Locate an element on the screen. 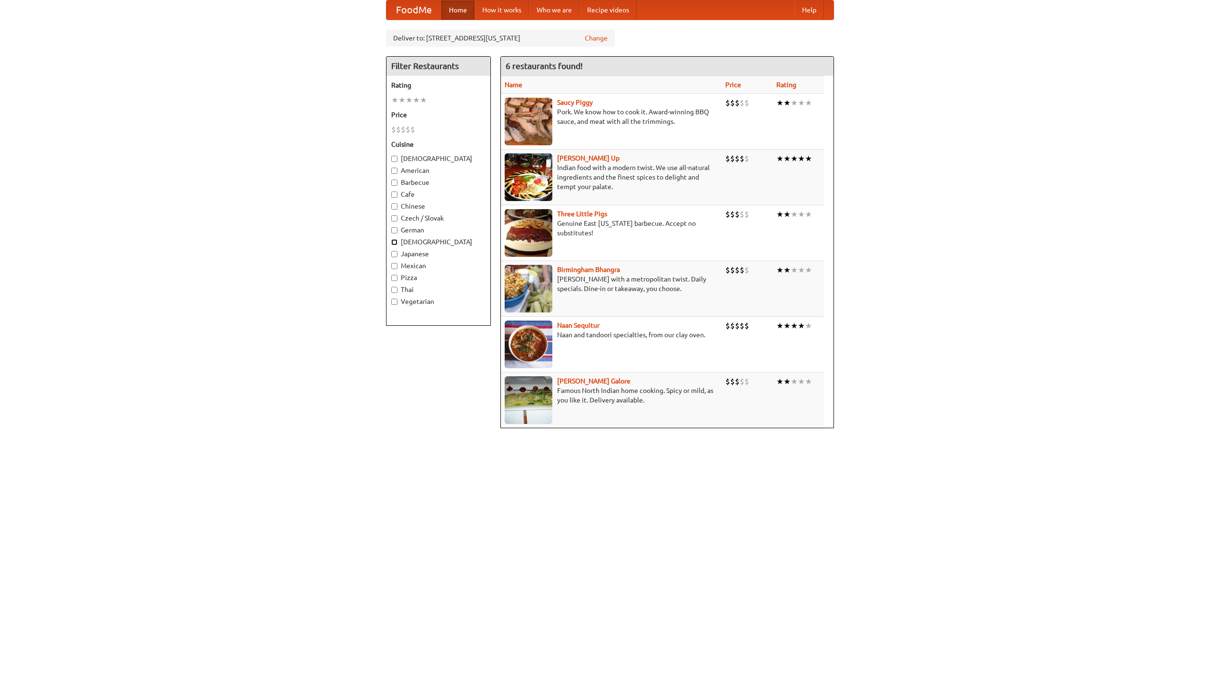  img: littlepigs.jpg is located at coordinates (528, 233).